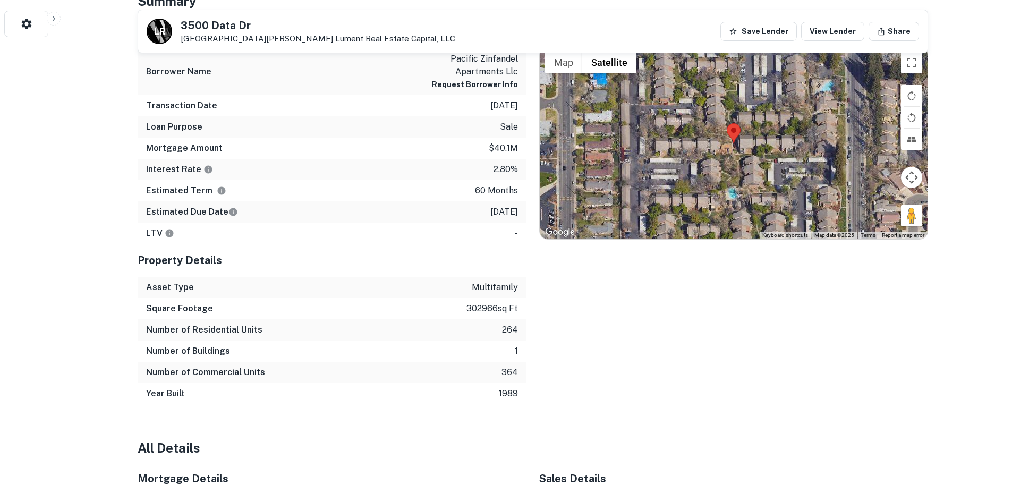 This screenshot has height=484, width=1012. What do you see at coordinates (506, 170) in the screenshot?
I see `p: 2.80%` at bounding box center [506, 170].